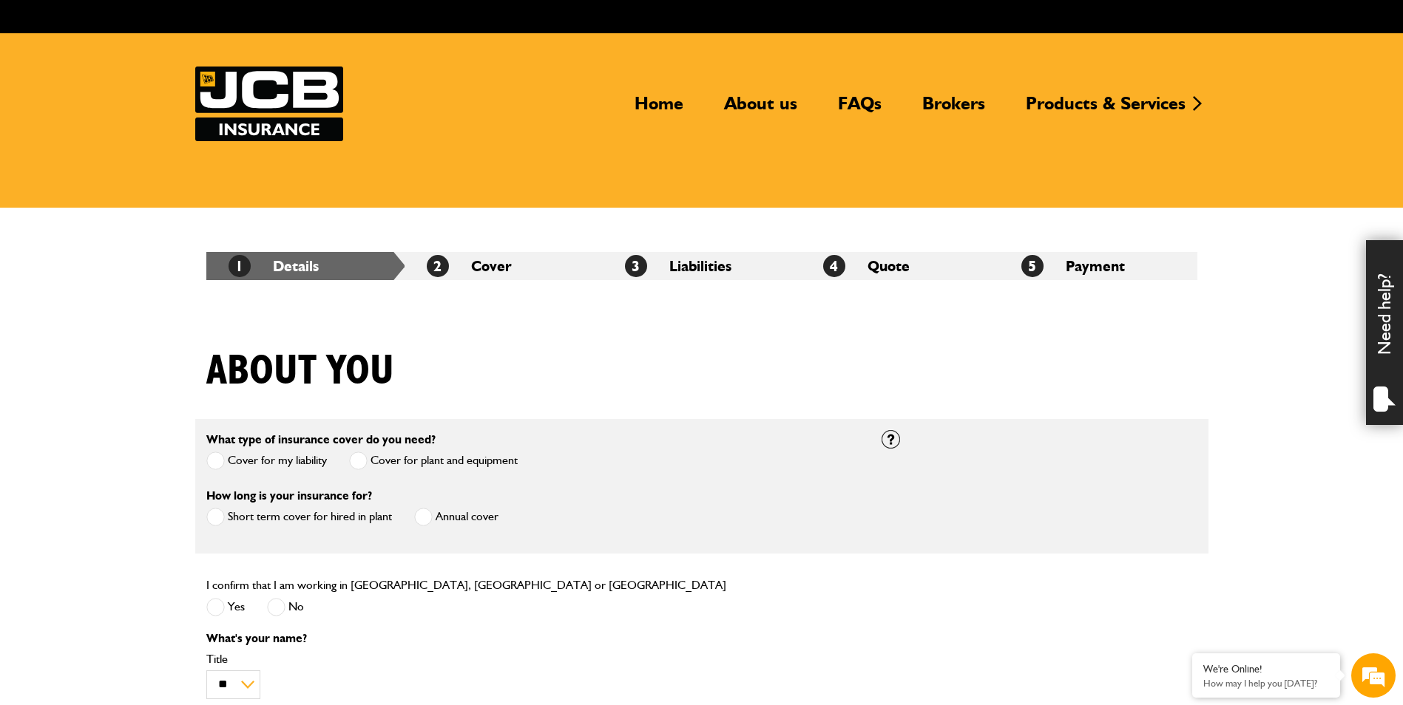 This screenshot has width=1403, height=705. I want to click on span: 2, so click(438, 266).